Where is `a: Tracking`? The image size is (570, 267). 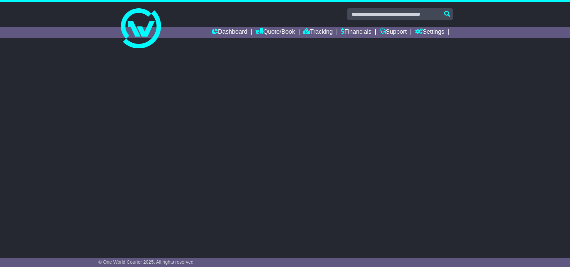
a: Tracking is located at coordinates (318, 32).